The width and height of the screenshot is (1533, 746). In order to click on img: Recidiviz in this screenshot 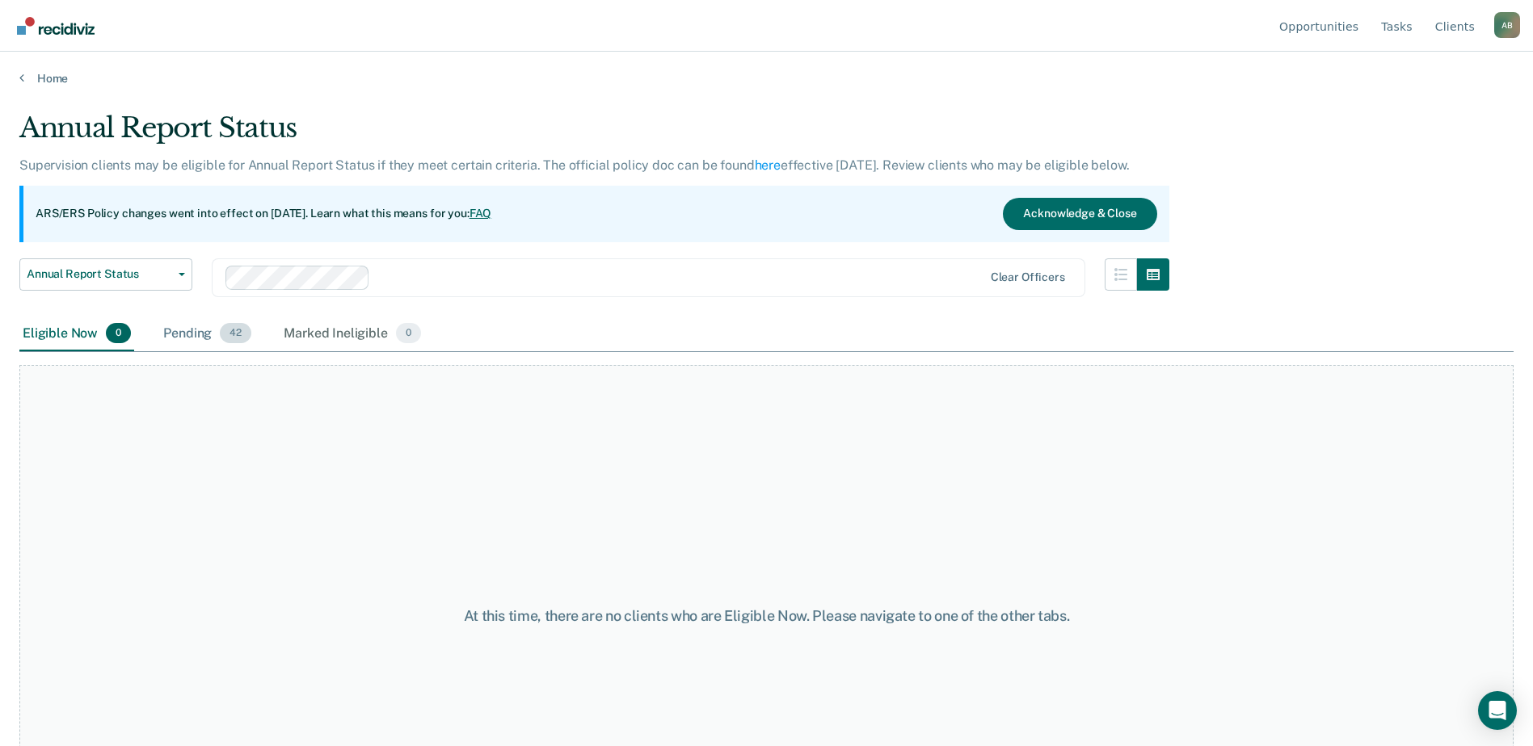, I will do `click(56, 26)`.